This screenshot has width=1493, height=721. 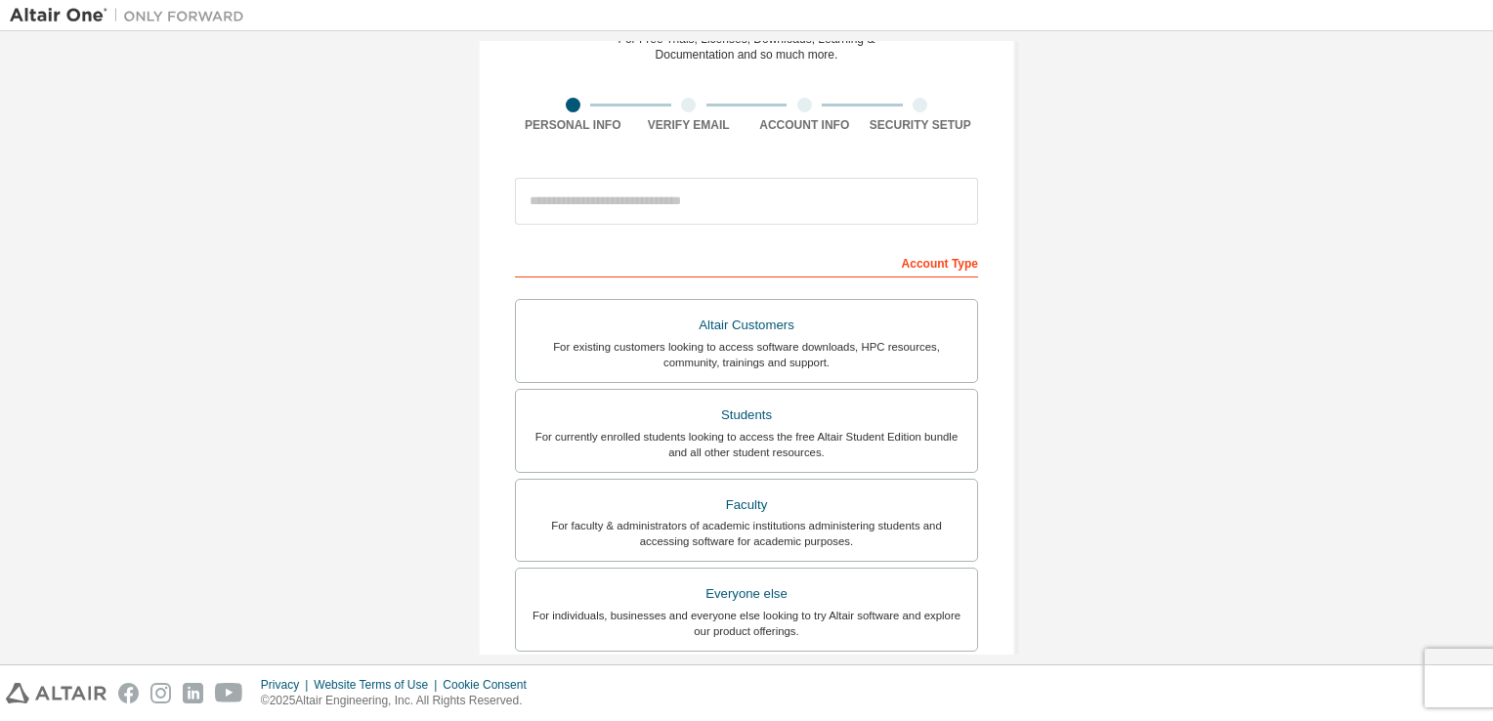 I want to click on div: Cookie Consent, so click(x=490, y=685).